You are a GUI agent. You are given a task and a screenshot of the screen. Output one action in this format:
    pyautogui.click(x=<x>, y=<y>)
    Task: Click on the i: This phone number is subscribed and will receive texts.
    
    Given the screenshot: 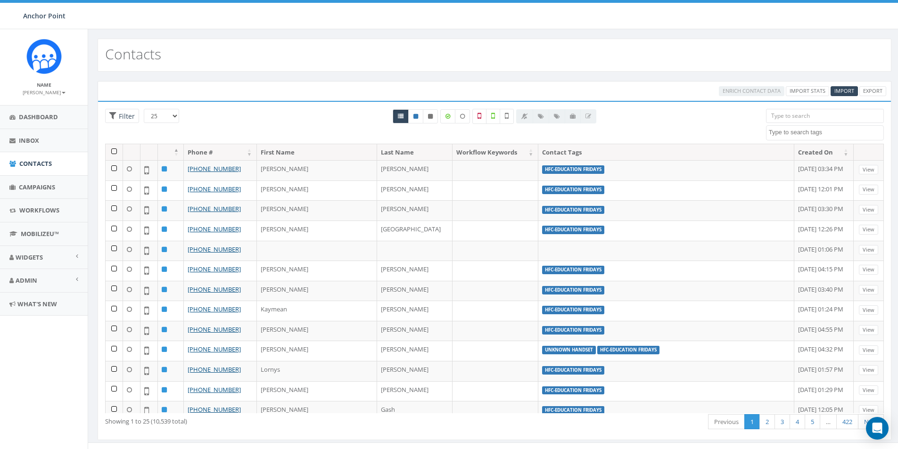 What is the action you would take?
    pyautogui.click(x=416, y=116)
    